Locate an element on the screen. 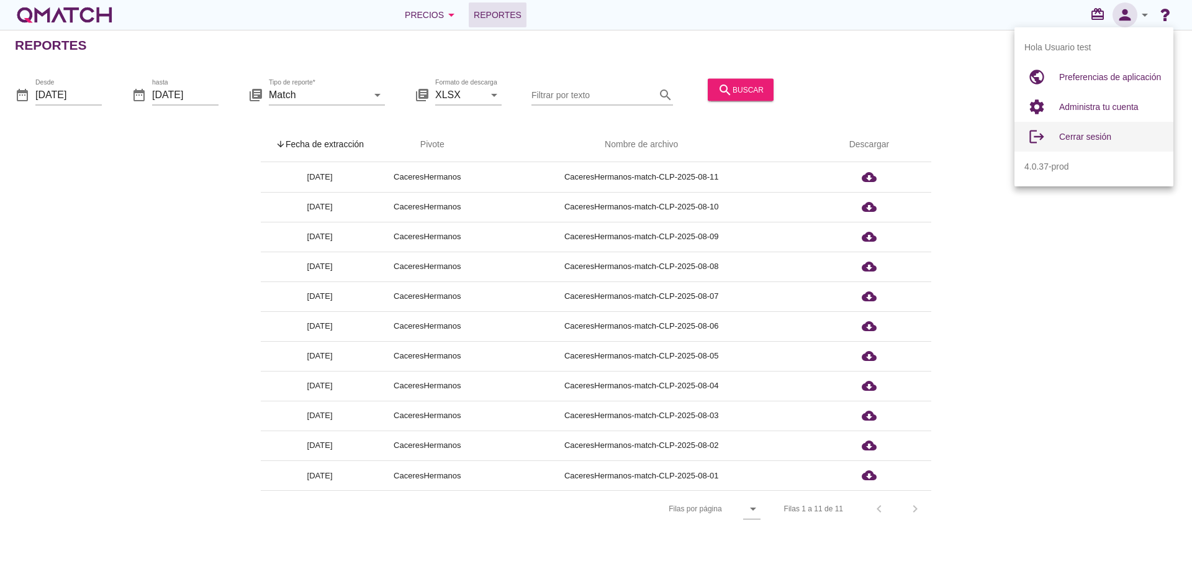 Image resolution: width=1192 pixels, height=566 pixels. td: CaceresHermanos-match-CLP-2025-08-11 is located at coordinates (641, 177).